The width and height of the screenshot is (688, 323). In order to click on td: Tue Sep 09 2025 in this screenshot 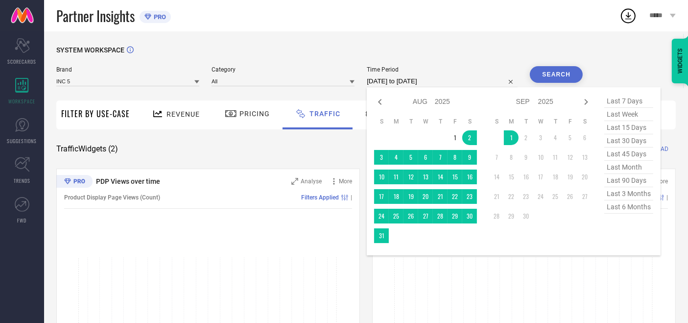, I will do `click(526, 157)`.